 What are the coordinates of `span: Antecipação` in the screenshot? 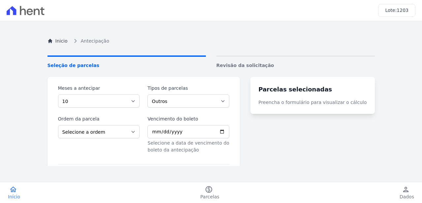 It's located at (95, 41).